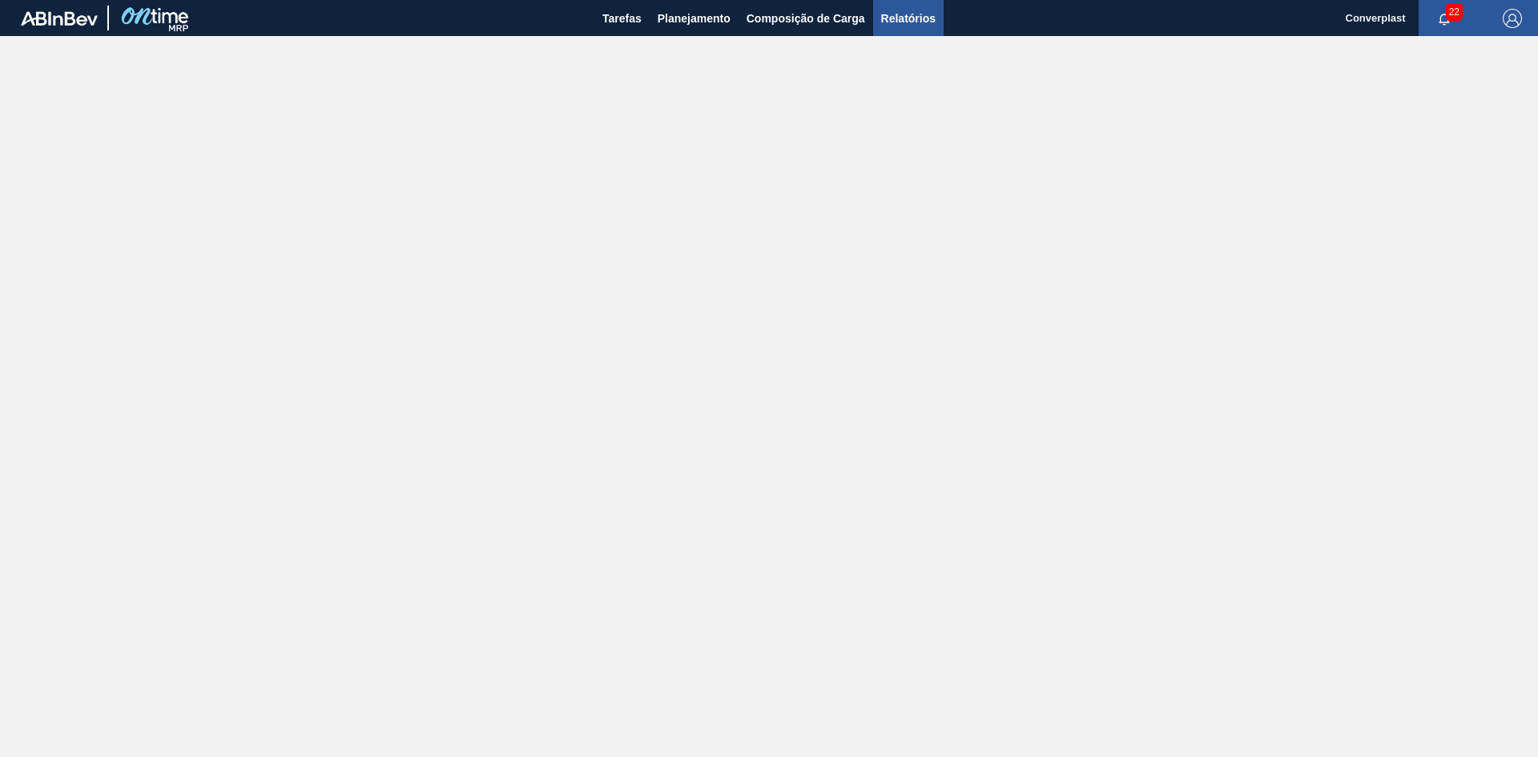  What do you see at coordinates (1454, 12) in the screenshot?
I see `span: 22` at bounding box center [1454, 12].